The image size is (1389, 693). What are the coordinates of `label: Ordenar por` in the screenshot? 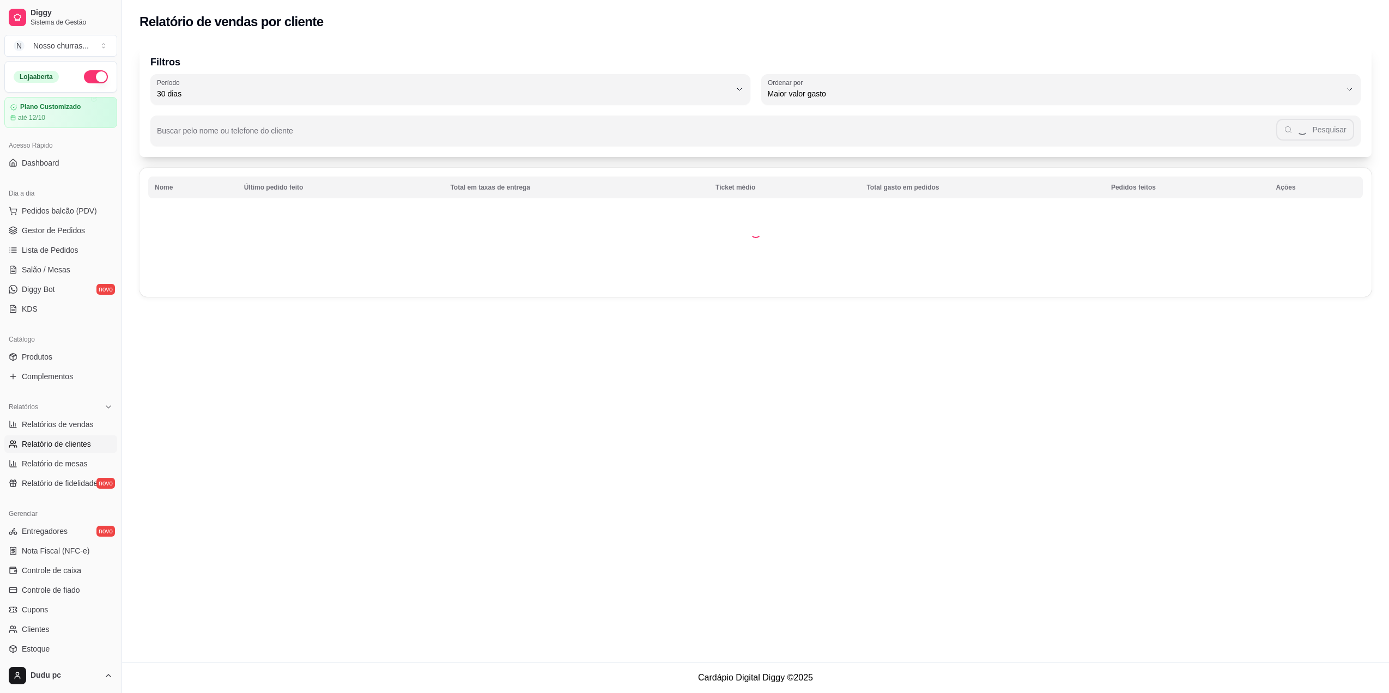 It's located at (787, 82).